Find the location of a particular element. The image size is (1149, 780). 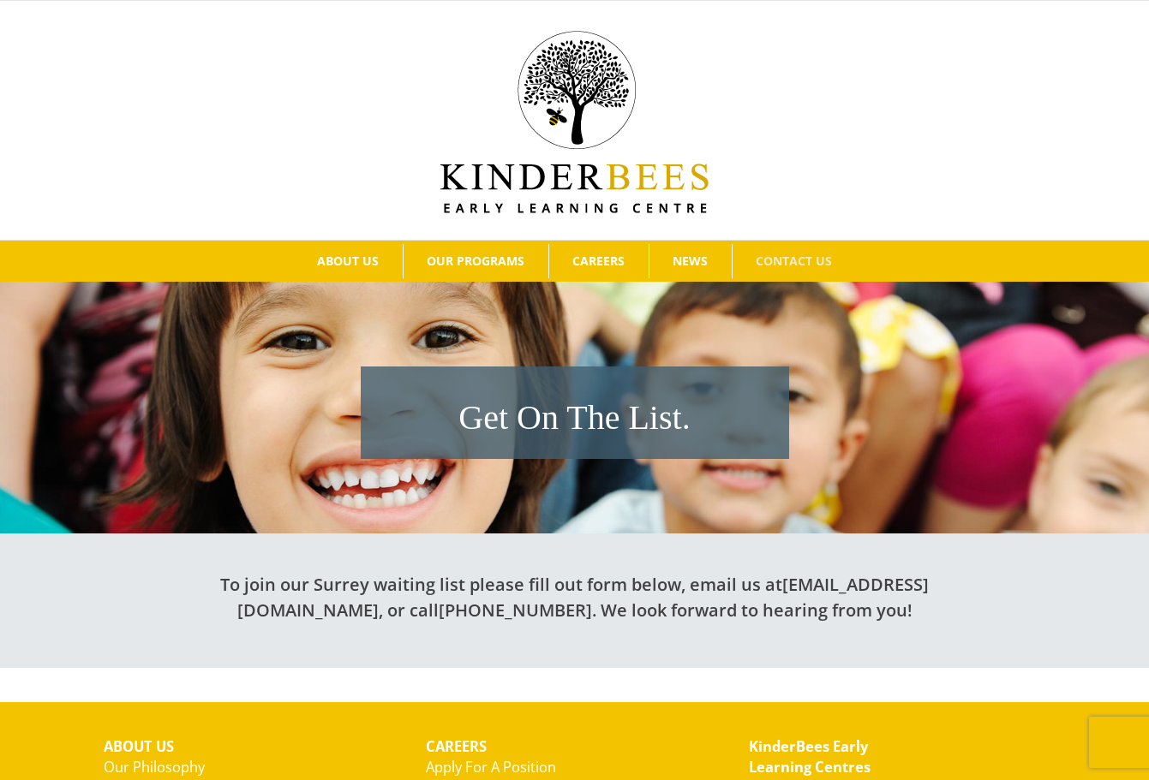

span: CONTACT US is located at coordinates (793, 261).